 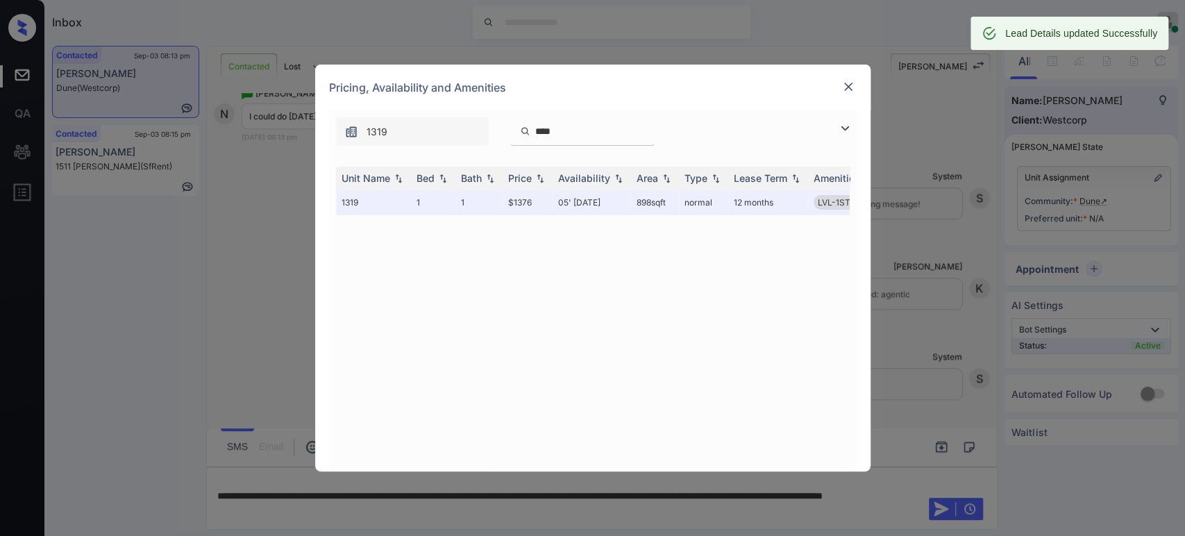 I want to click on div: Lead Details updated Successfully, so click(x=1081, y=33).